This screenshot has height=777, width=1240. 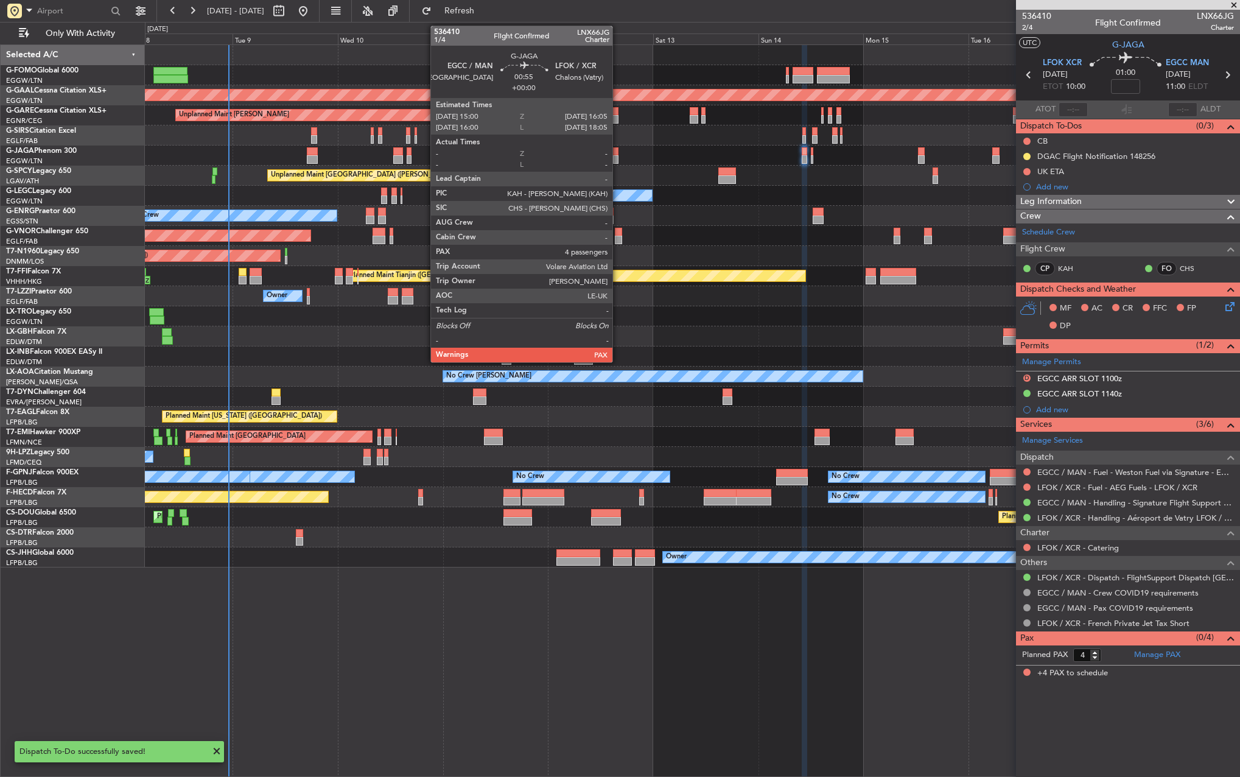 What do you see at coordinates (19, 532) in the screenshot?
I see `span: CS-DTR` at bounding box center [19, 532].